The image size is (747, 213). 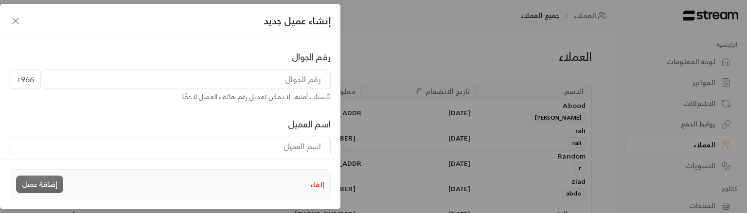 What do you see at coordinates (297, 21) in the screenshot?
I see `span: إنشاء عميل جديد` at bounding box center [297, 21].